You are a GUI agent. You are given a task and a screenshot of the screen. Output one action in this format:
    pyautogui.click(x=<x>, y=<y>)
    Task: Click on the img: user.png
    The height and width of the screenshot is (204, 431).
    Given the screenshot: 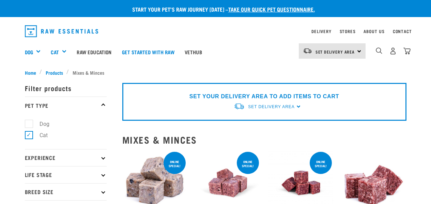 What is the action you would take?
    pyautogui.click(x=393, y=51)
    